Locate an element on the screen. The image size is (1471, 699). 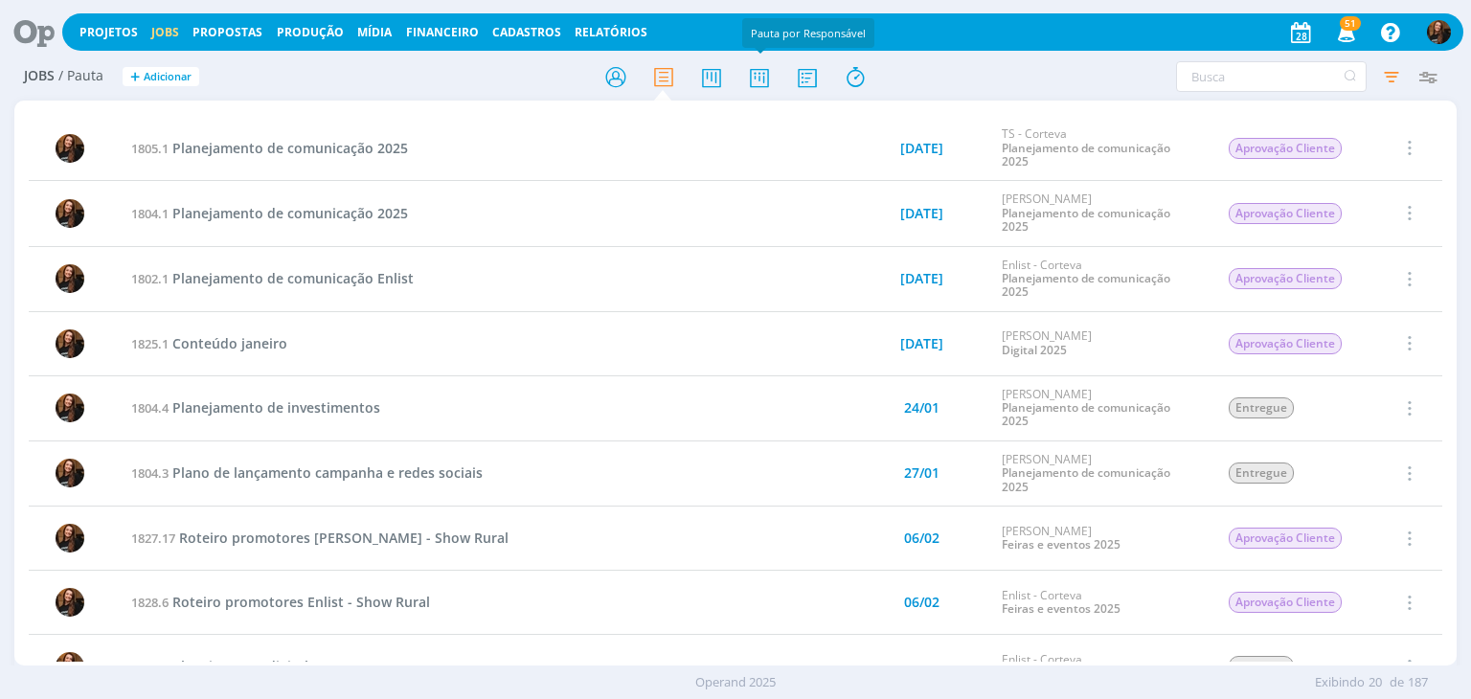
div: 24/01 is located at coordinates (921, 408).